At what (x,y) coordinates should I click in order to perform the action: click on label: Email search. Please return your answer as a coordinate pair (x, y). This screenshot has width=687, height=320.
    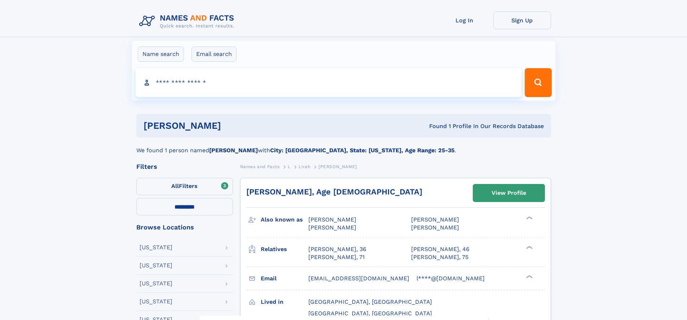
    Looking at the image, I should click on (214, 54).